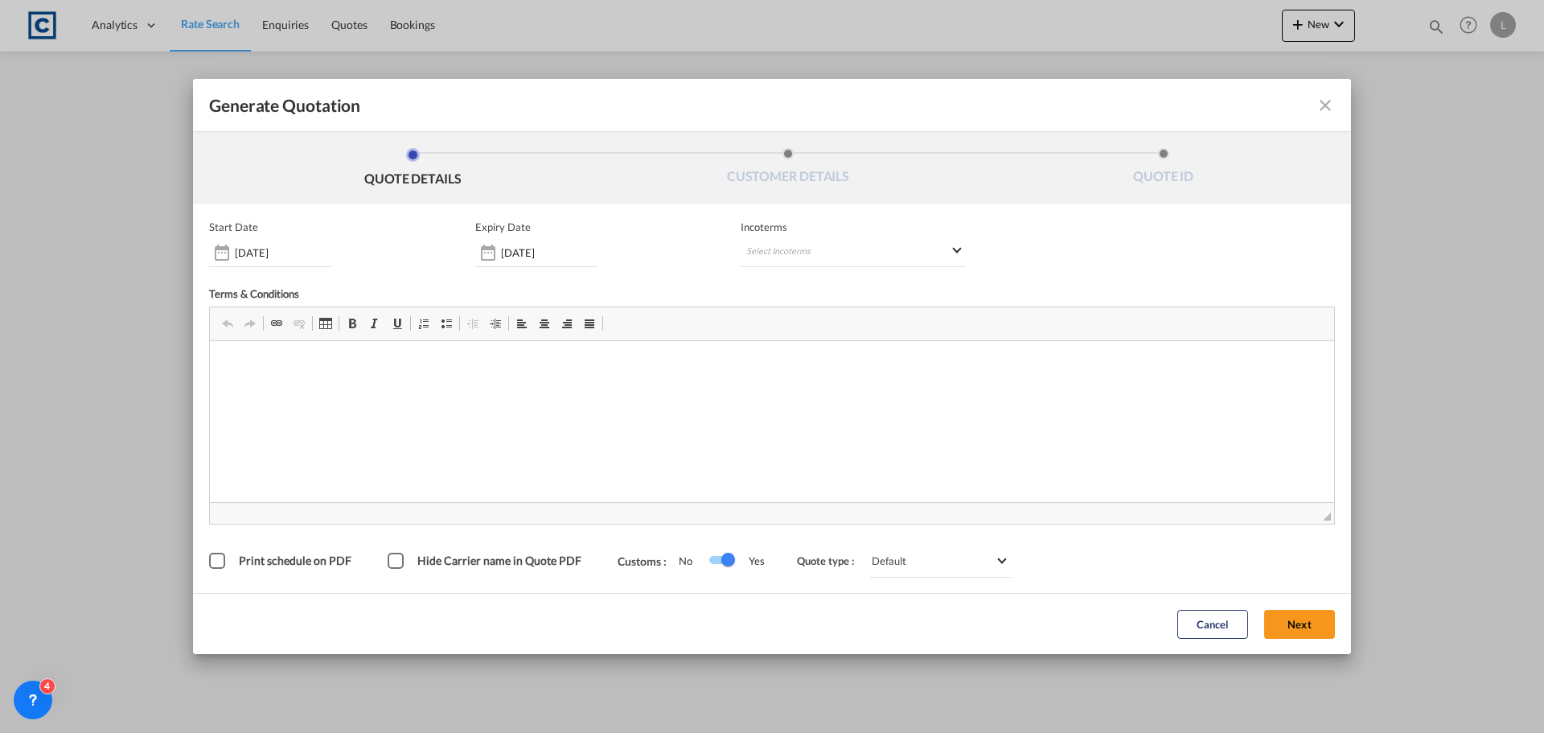 The width and height of the screenshot is (1544, 733). I want to click on li: CUSTOMER DETAILS, so click(788, 170).